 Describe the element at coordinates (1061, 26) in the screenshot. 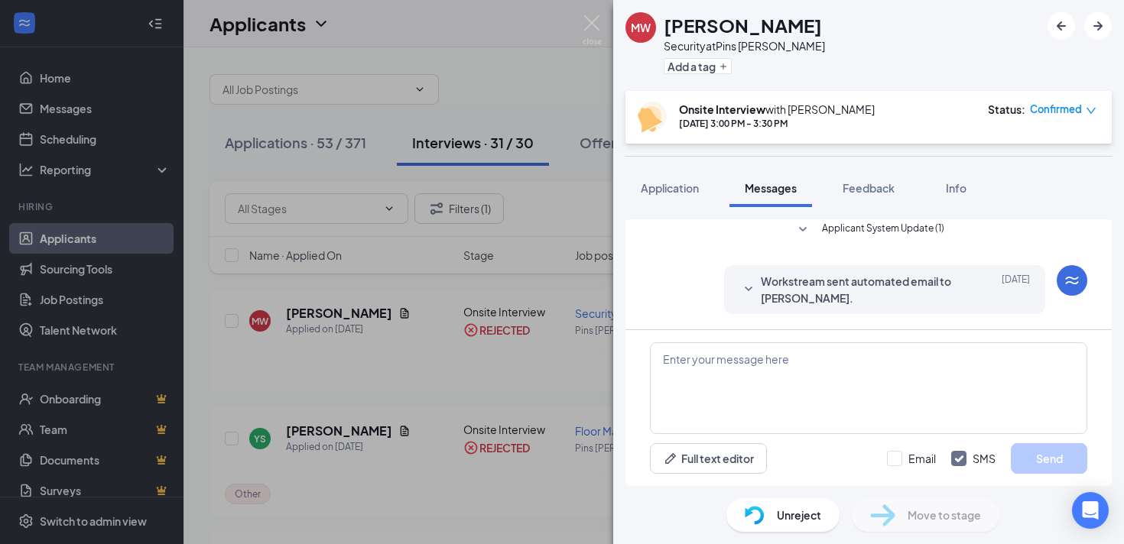

I see `button: ArrowLeftNew` at that location.